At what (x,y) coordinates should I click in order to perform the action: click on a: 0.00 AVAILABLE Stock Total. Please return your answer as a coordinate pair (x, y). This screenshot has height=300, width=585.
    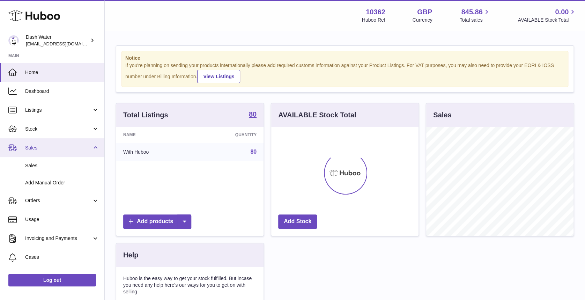
    Looking at the image, I should click on (547, 15).